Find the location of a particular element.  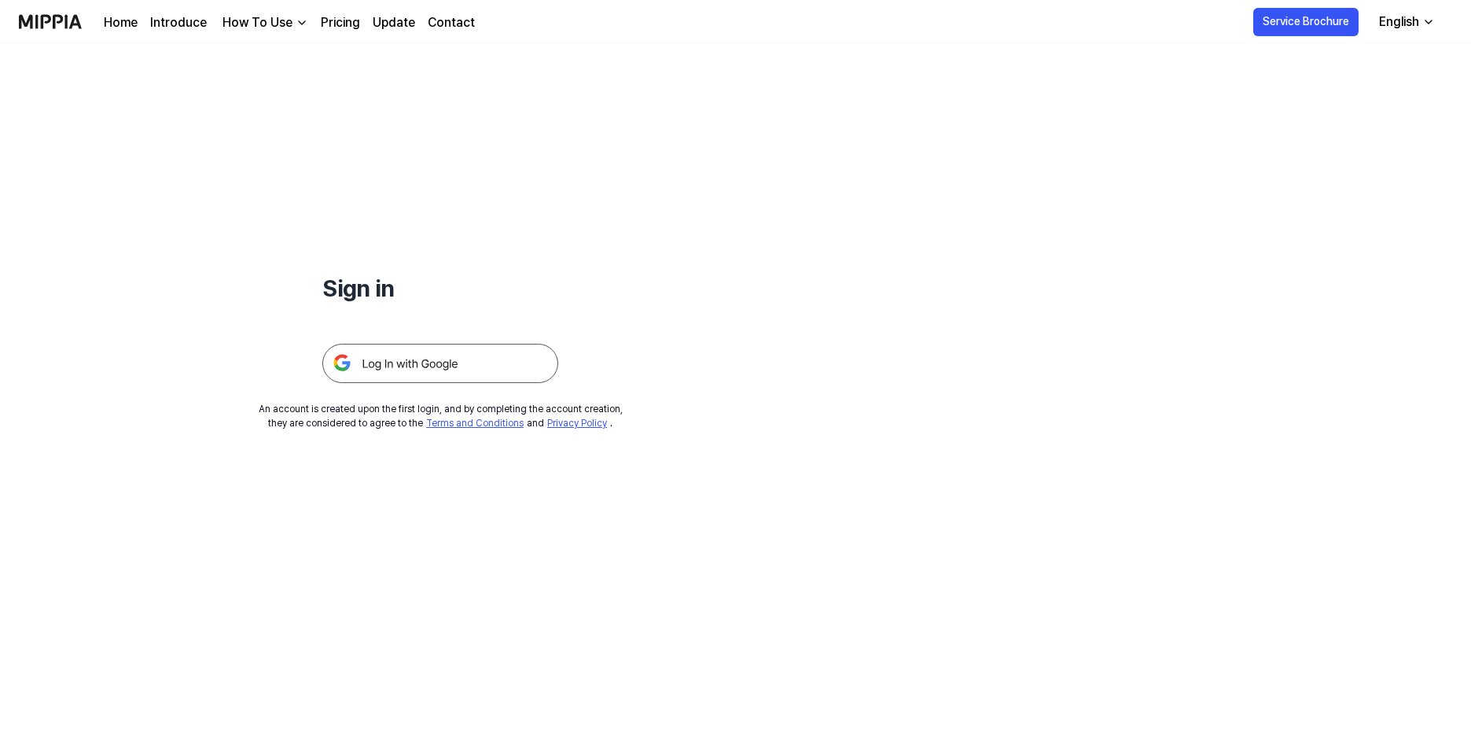

div: How To Use is located at coordinates (257, 23).